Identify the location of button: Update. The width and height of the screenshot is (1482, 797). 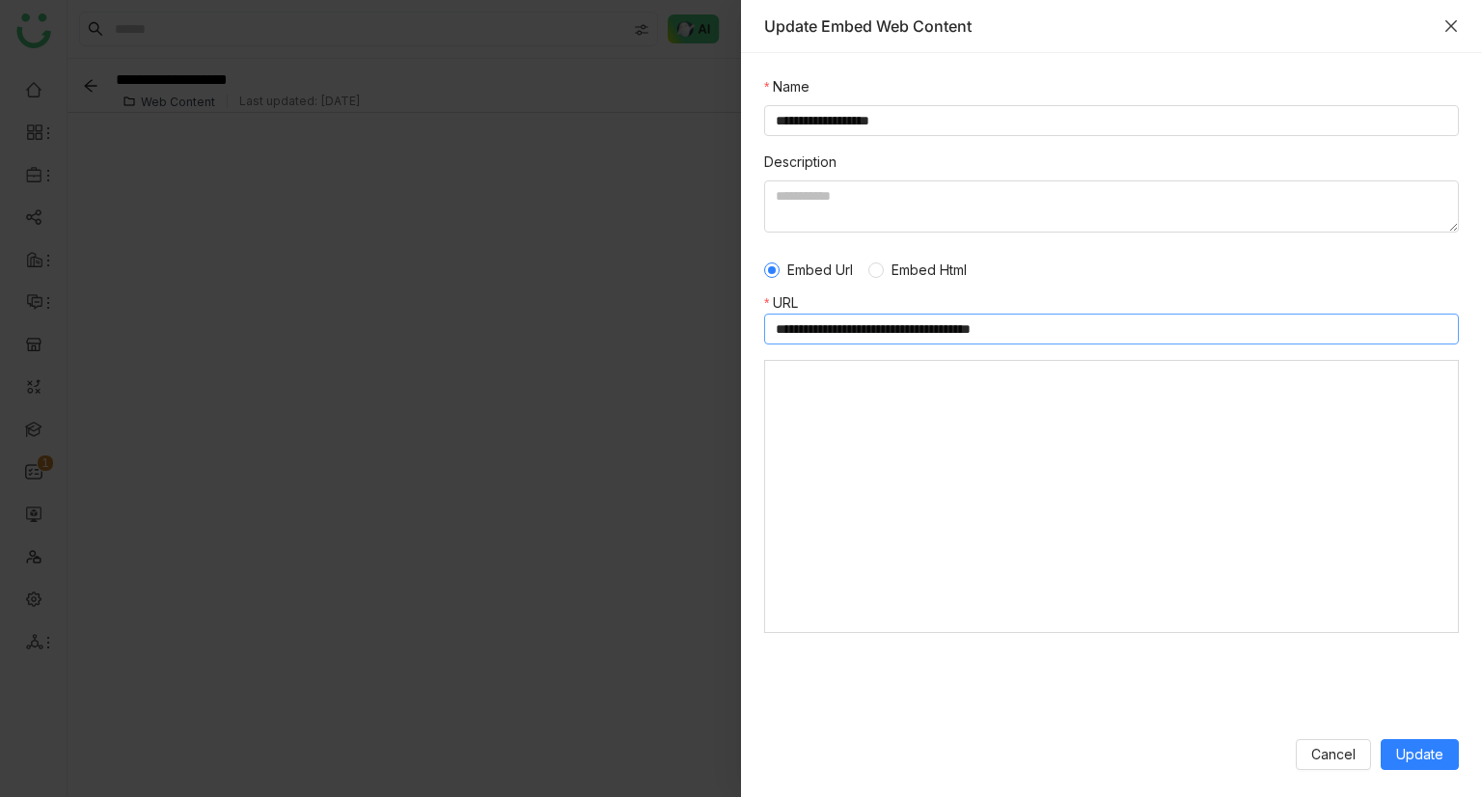
(1419, 754).